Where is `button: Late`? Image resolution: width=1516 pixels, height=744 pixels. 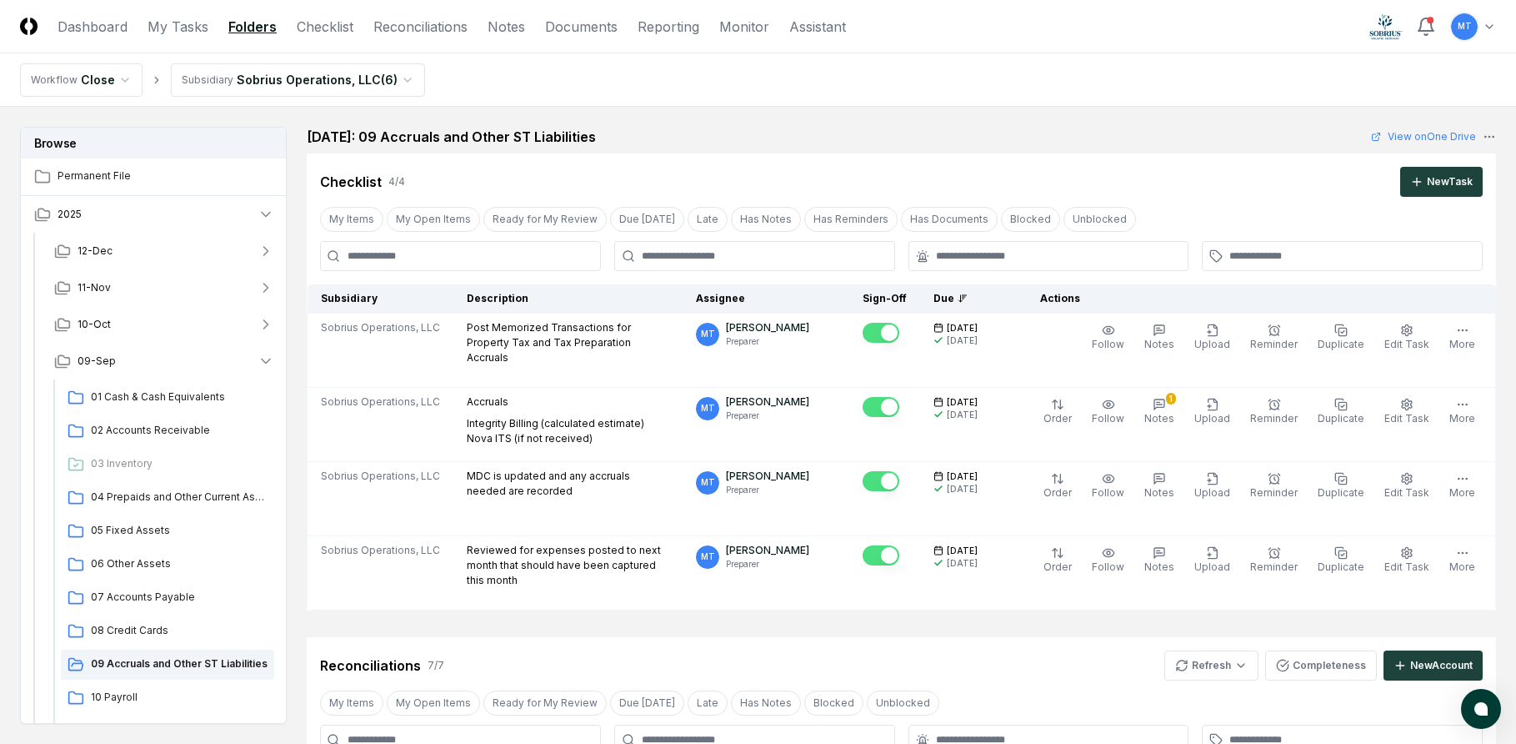 button: Late is located at coordinates (708, 219).